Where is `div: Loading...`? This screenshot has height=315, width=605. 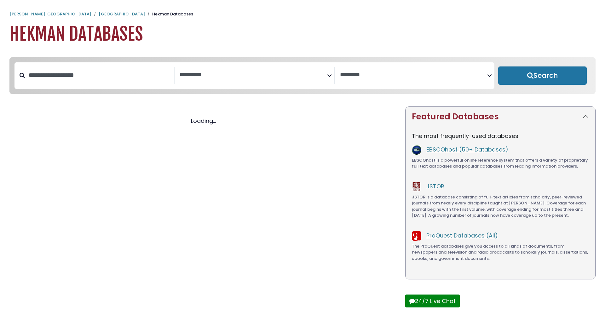 div: Loading... is located at coordinates (204, 121).